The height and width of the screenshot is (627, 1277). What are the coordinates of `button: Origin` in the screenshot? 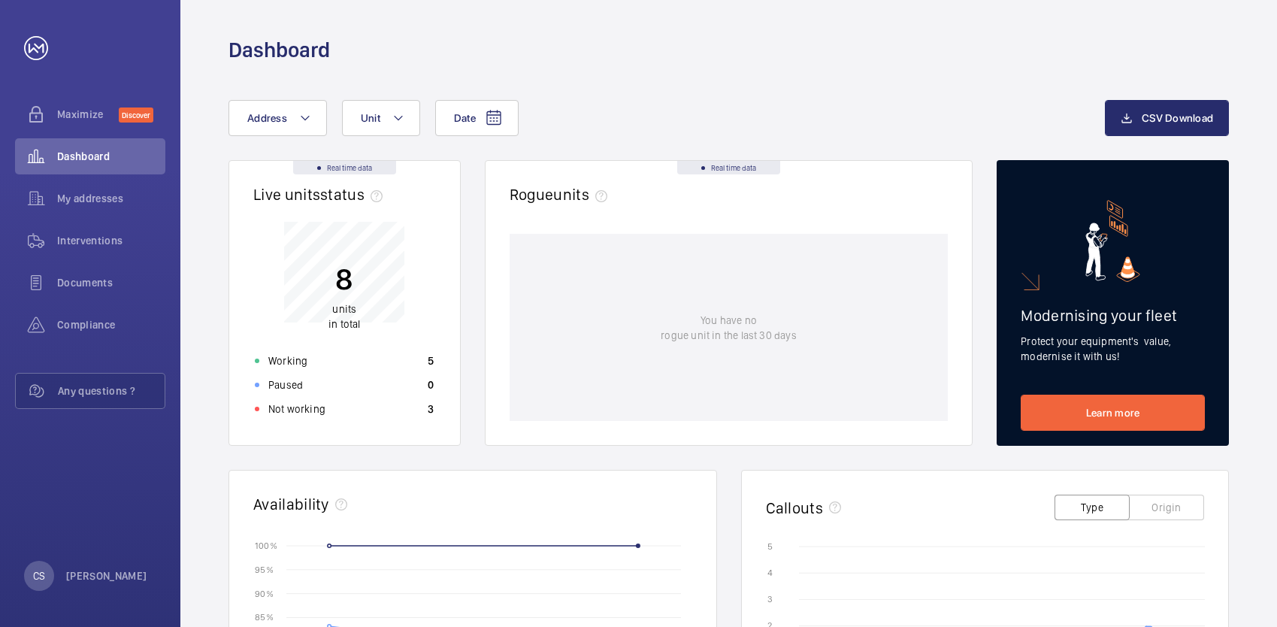 It's located at (1166, 507).